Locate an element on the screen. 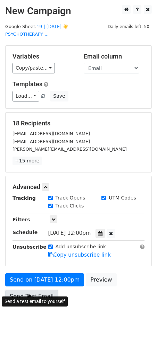 This screenshot has width=157, height=355. a: Templates is located at coordinates (27, 84).